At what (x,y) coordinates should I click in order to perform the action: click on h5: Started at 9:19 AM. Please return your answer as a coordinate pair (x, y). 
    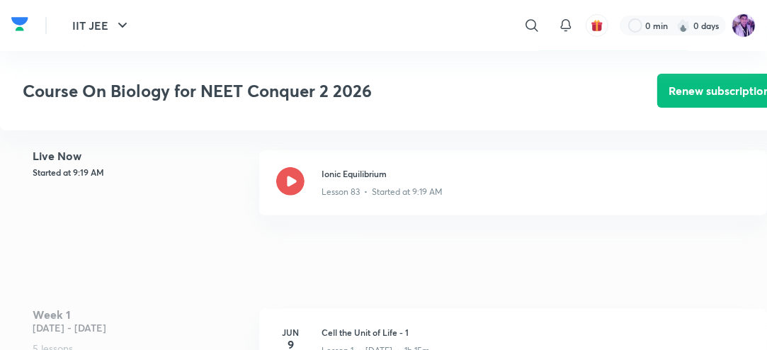
    Looking at the image, I should click on (140, 172).